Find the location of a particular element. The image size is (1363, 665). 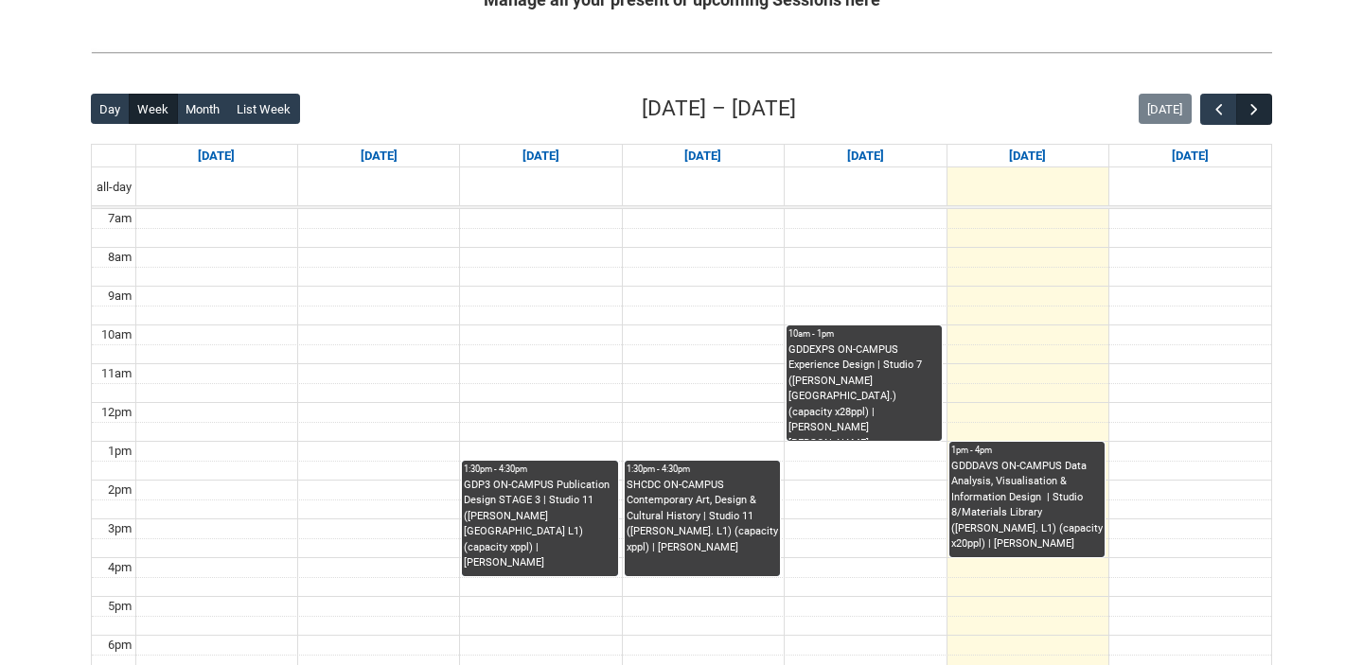

button: Week is located at coordinates (153, 109).